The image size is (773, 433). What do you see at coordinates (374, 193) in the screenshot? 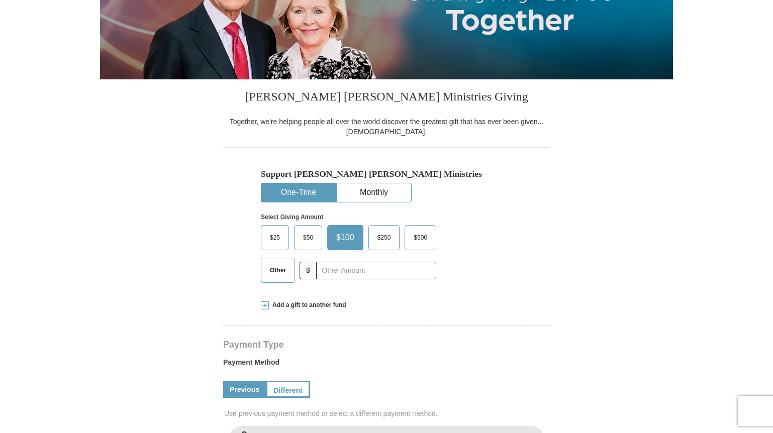
I see `button: Monthly` at bounding box center [374, 193].